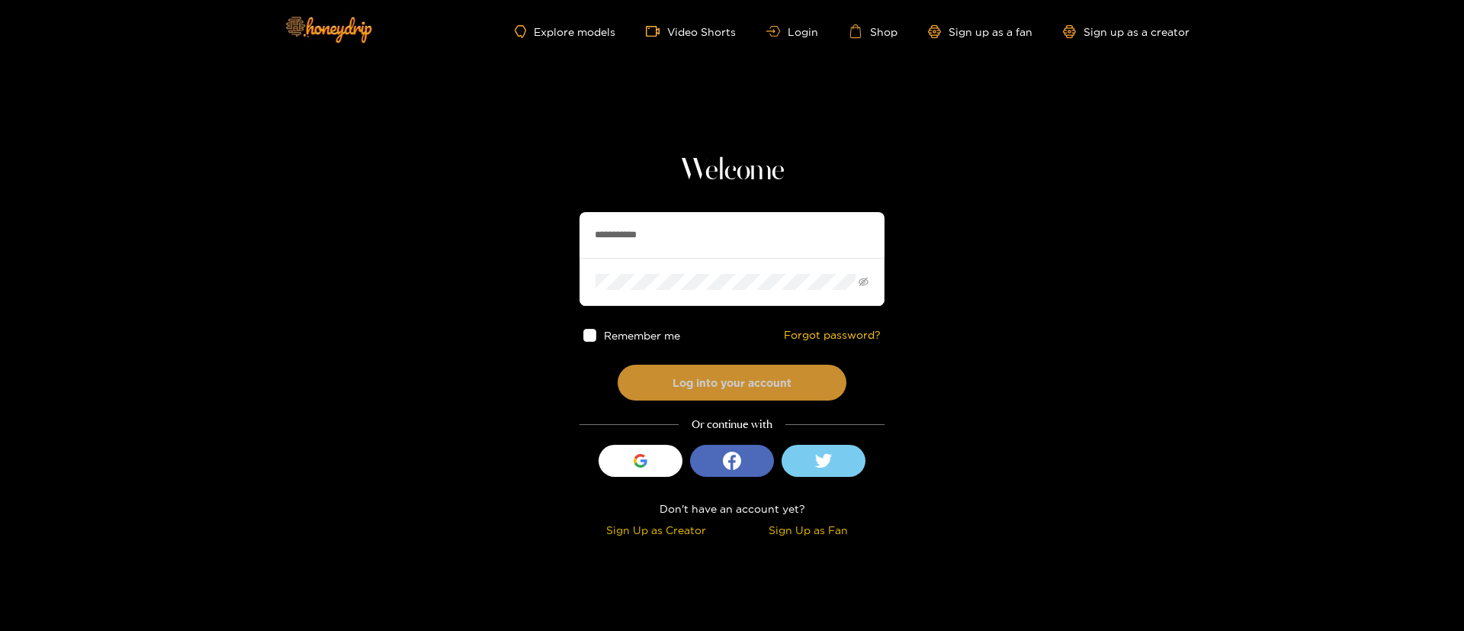 The width and height of the screenshot is (1464, 631). Describe the element at coordinates (792, 31) in the screenshot. I see `a: Login` at that location.